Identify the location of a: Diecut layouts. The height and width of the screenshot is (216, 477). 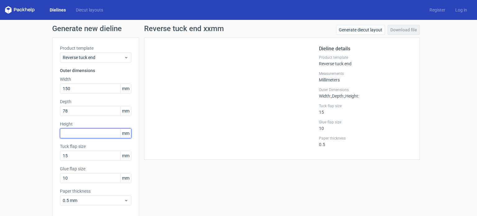
(89, 10).